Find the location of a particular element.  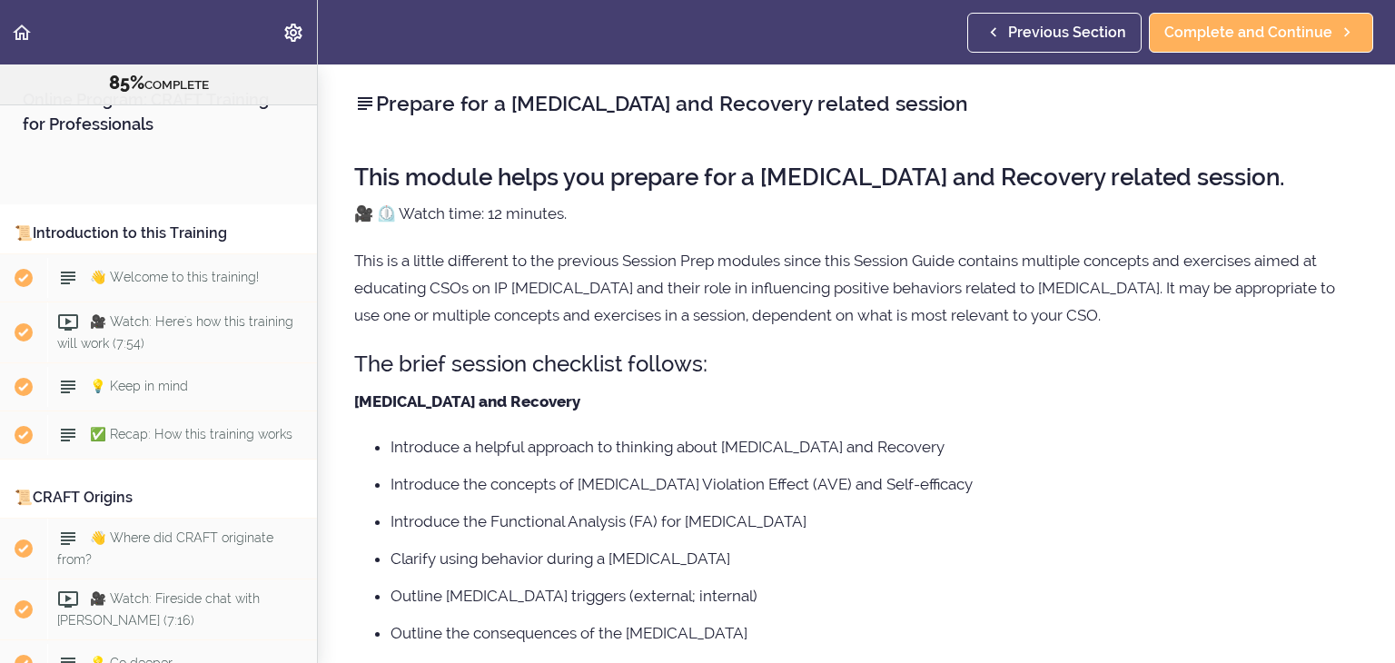

span: 👋 Welcome to this training! is located at coordinates (174, 277).